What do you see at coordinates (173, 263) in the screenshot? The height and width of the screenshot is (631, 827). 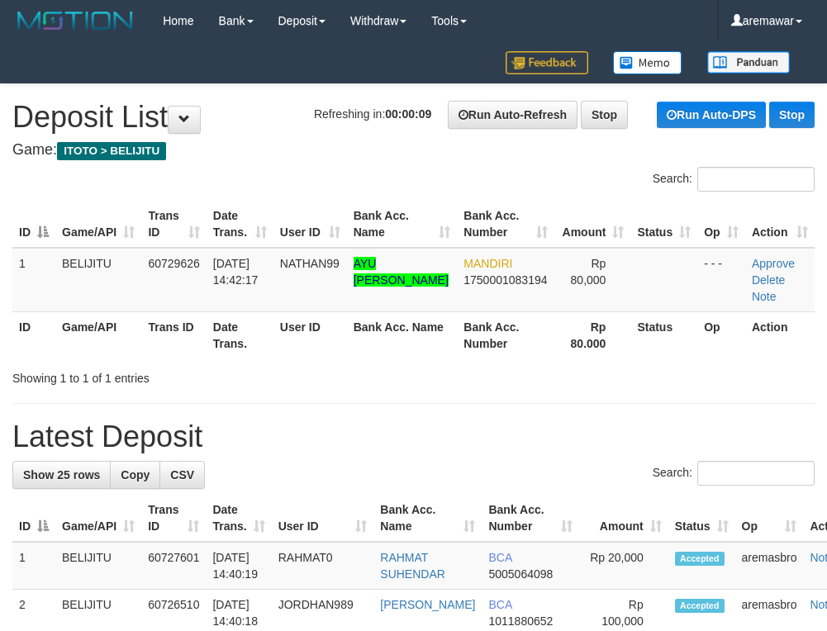 I see `span: 60729626` at bounding box center [173, 263].